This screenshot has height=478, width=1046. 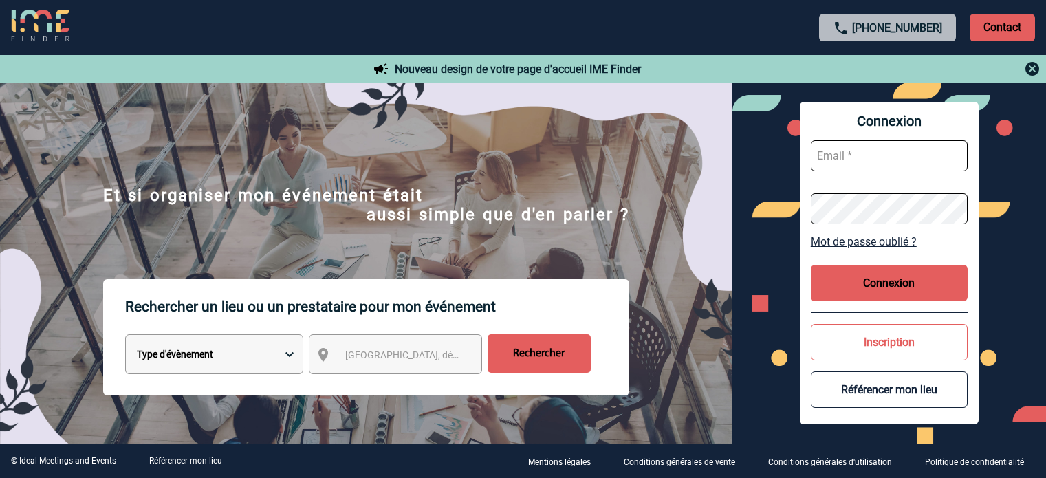 I want to click on input: Rechercher, so click(x=539, y=354).